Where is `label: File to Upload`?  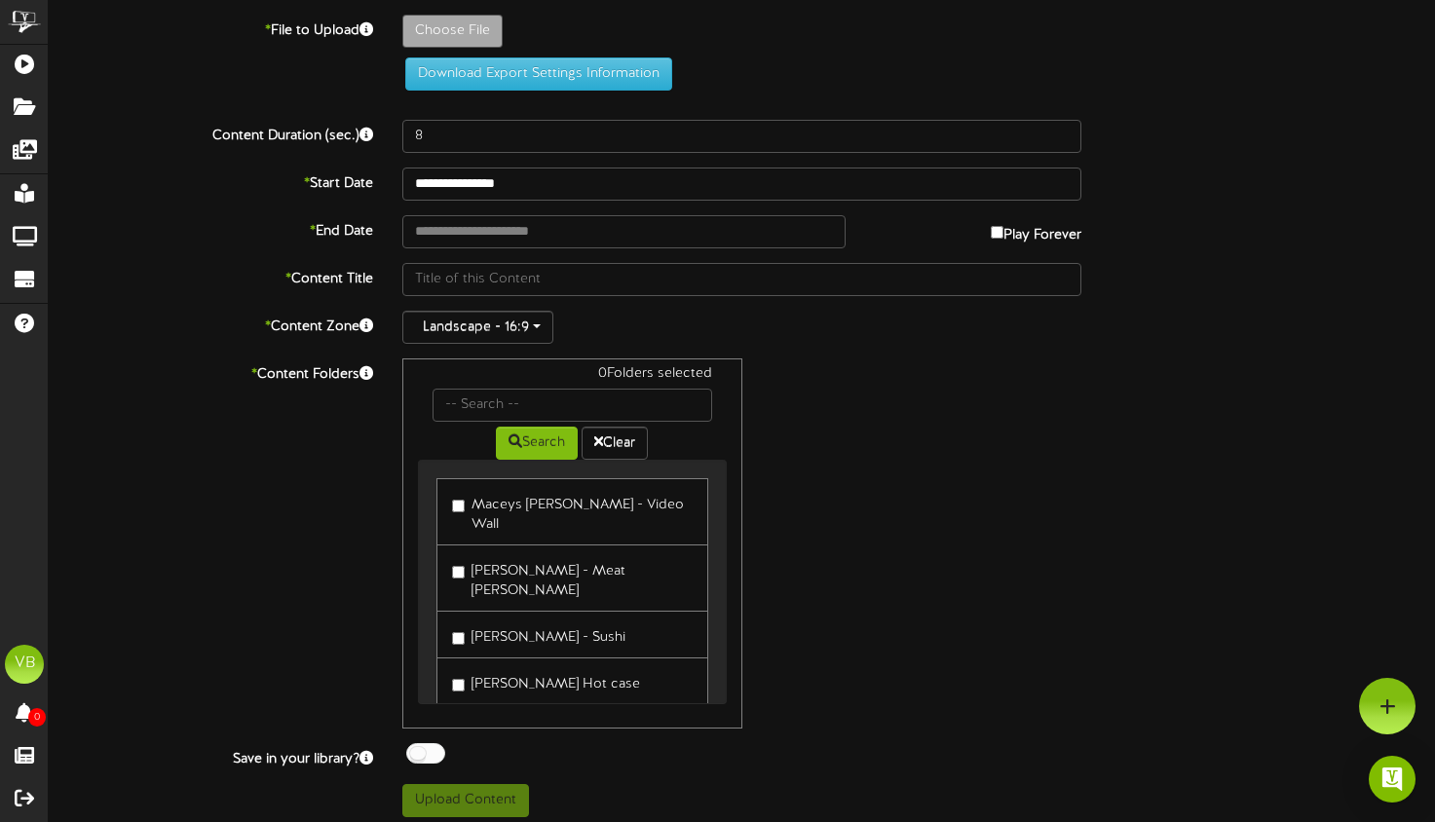
label: File to Upload is located at coordinates (210, 27).